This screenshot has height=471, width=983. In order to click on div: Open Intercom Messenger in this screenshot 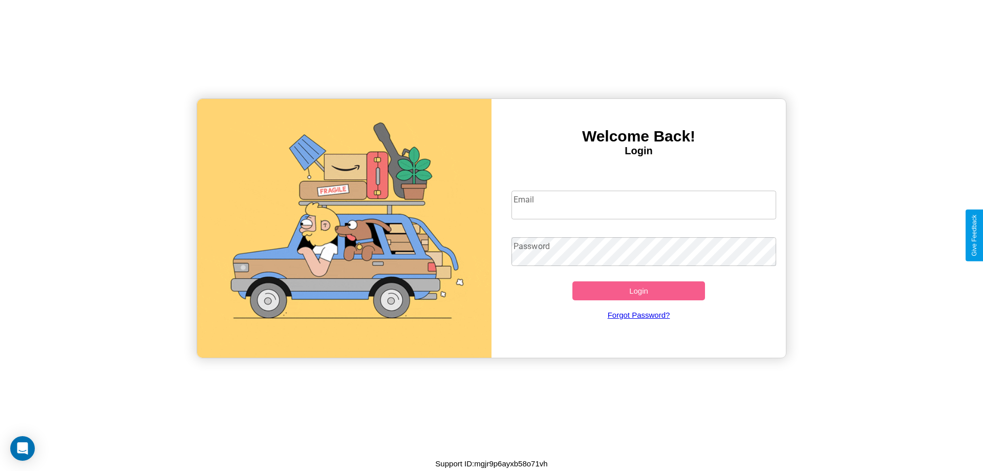, I will do `click(23, 448)`.